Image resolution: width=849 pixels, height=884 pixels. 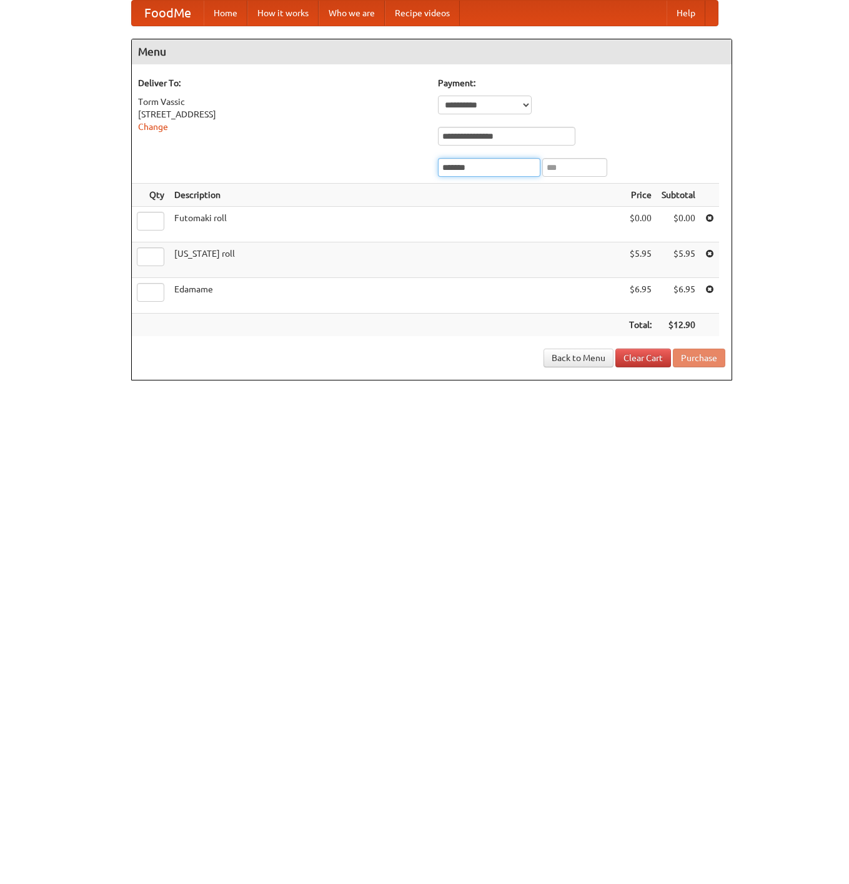 I want to click on div: Torm Vassic, so click(x=282, y=102).